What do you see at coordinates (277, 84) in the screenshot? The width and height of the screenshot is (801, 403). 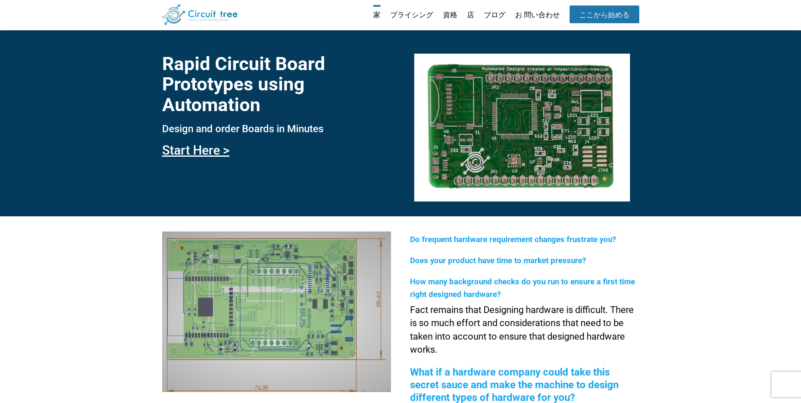 I see `h1: Rapid Circuit Board Prototypes using Automation` at bounding box center [277, 84].